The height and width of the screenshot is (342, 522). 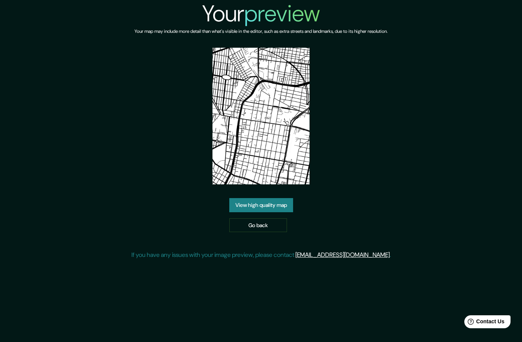 I want to click on h6: Your map may include more detail than what's visible in the editor, such as extra streets and lan..., so click(x=261, y=31).